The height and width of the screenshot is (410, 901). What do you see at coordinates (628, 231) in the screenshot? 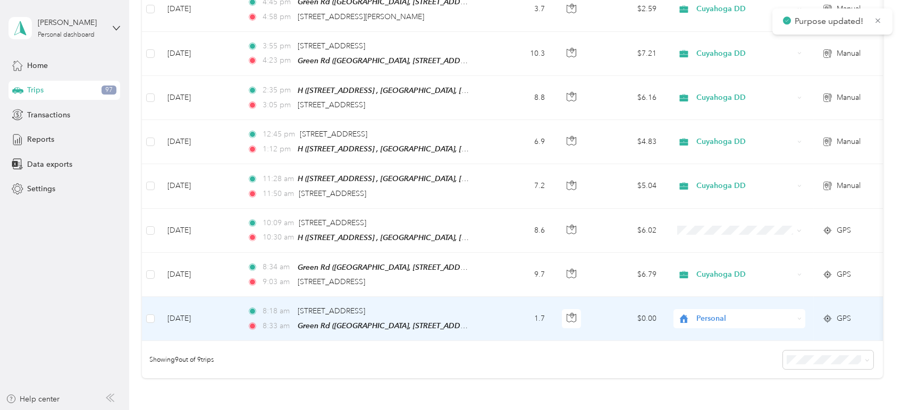
I see `td: $6.02` at bounding box center [628, 231].